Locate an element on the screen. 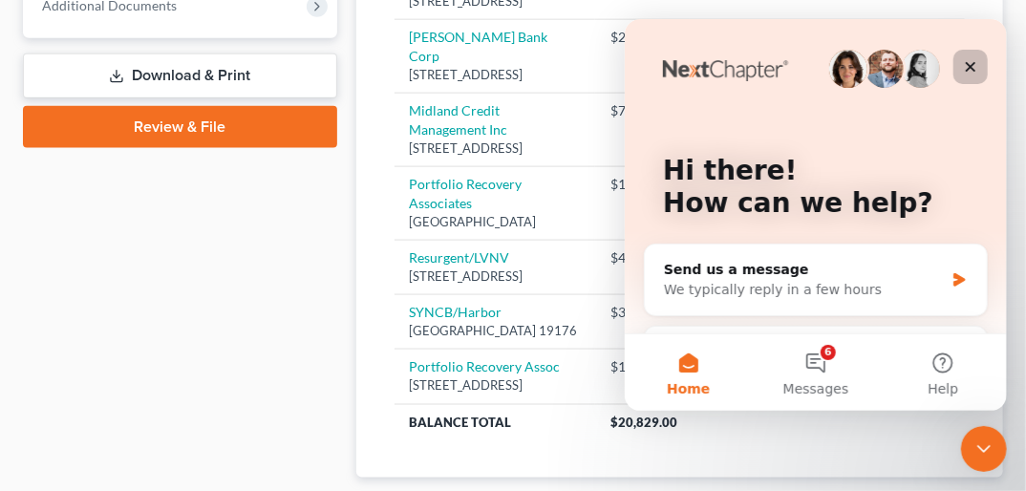  div: $754.00 is located at coordinates (642, 111).